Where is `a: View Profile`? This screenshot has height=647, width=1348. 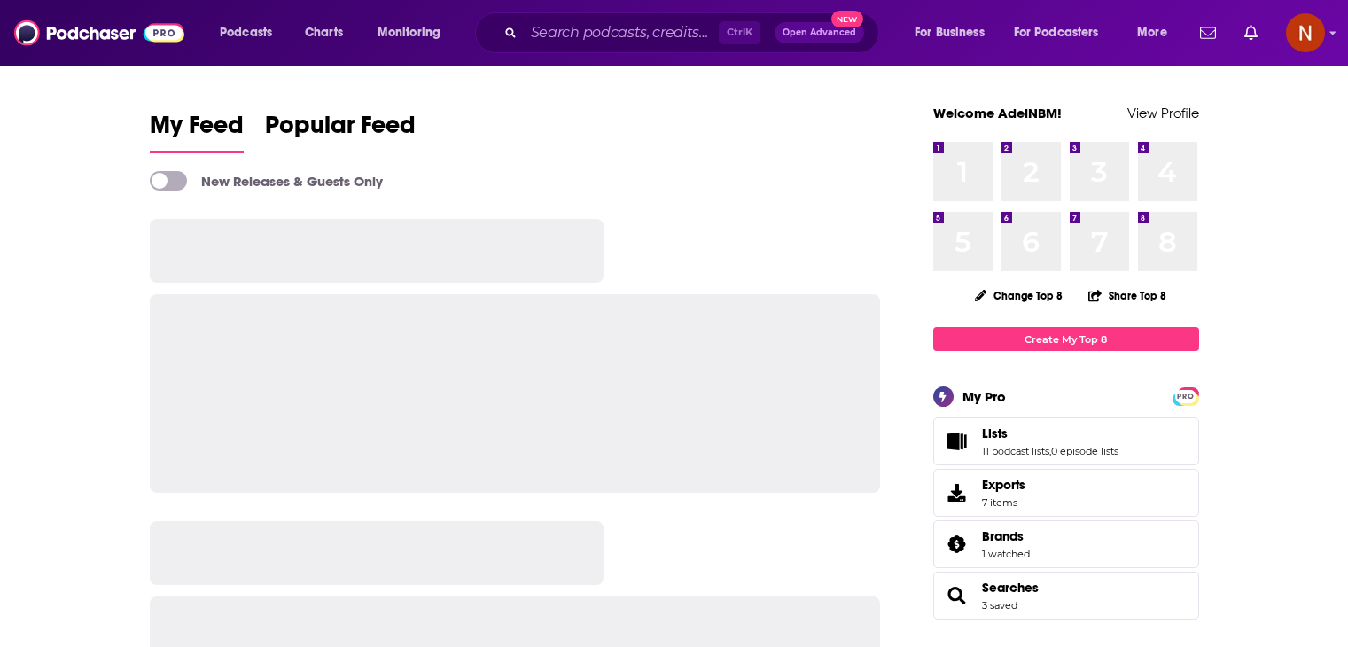
a: View Profile is located at coordinates (1163, 113).